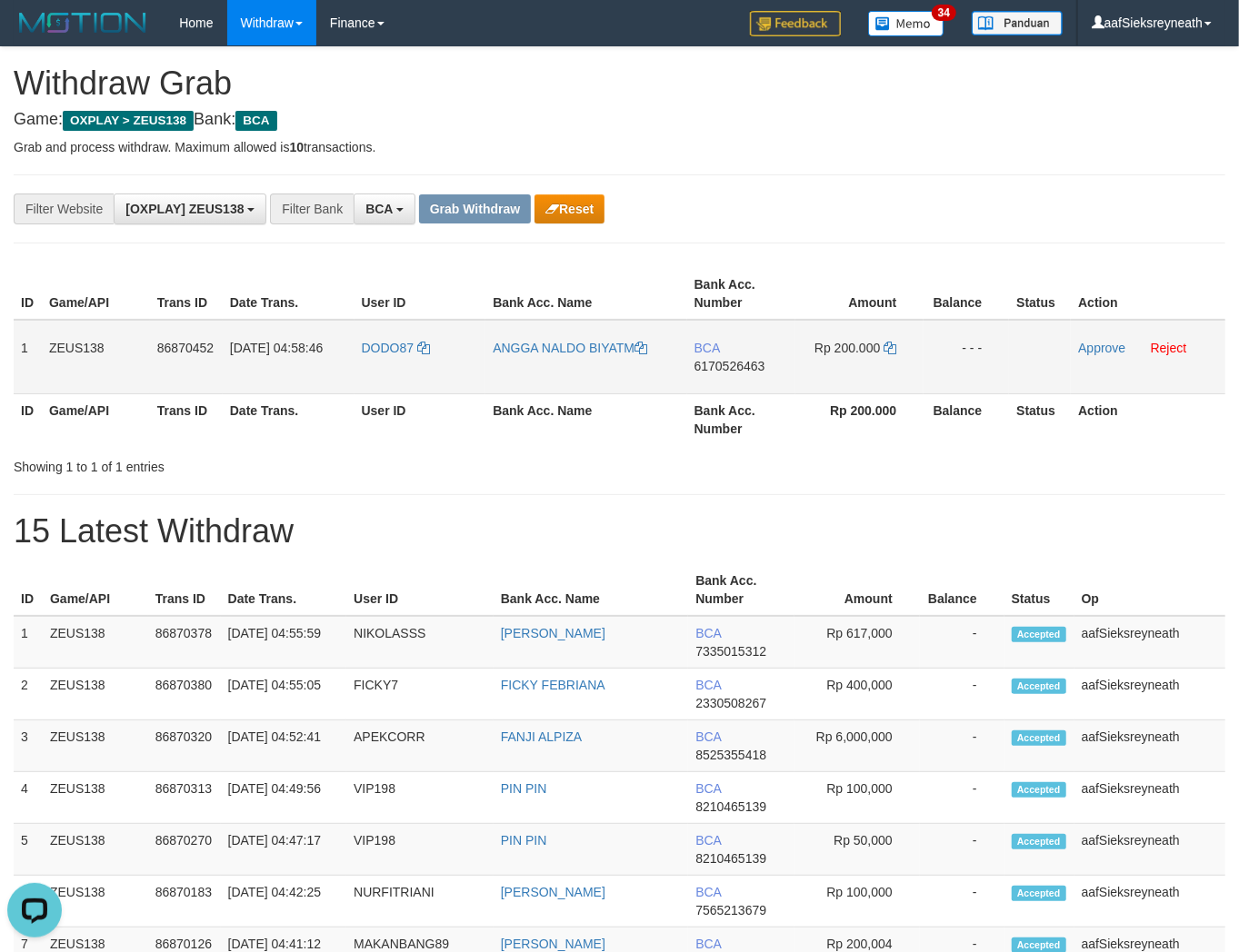 This screenshot has width=1239, height=952. I want to click on a: Copy 200000 to clipboard, so click(889, 348).